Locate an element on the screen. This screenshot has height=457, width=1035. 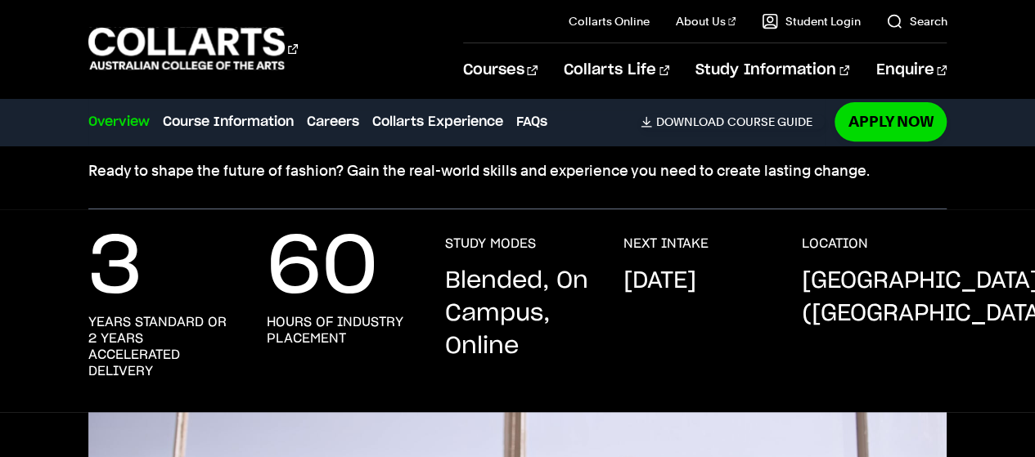
a: Careers is located at coordinates (333, 122).